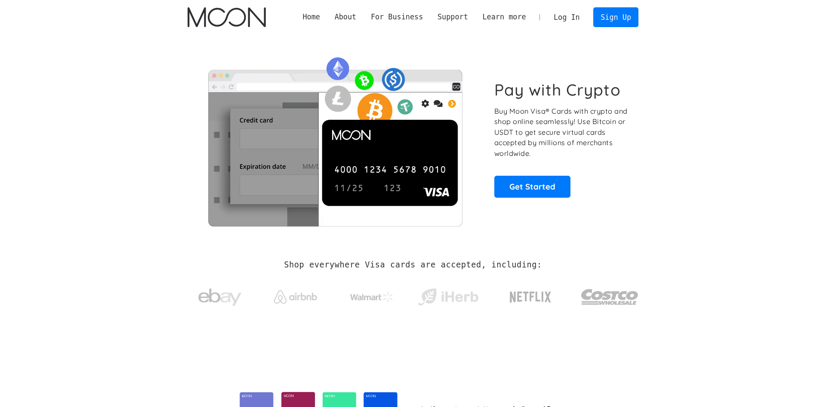  What do you see at coordinates (616, 17) in the screenshot?
I see `a: Sign Up` at bounding box center [616, 17].